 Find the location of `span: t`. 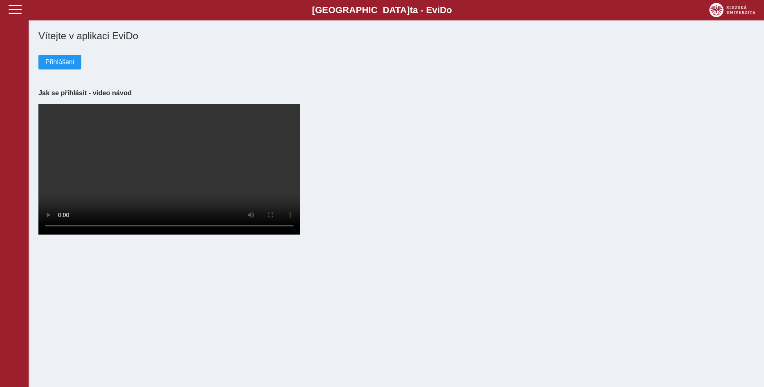

span: t is located at coordinates (411, 10).